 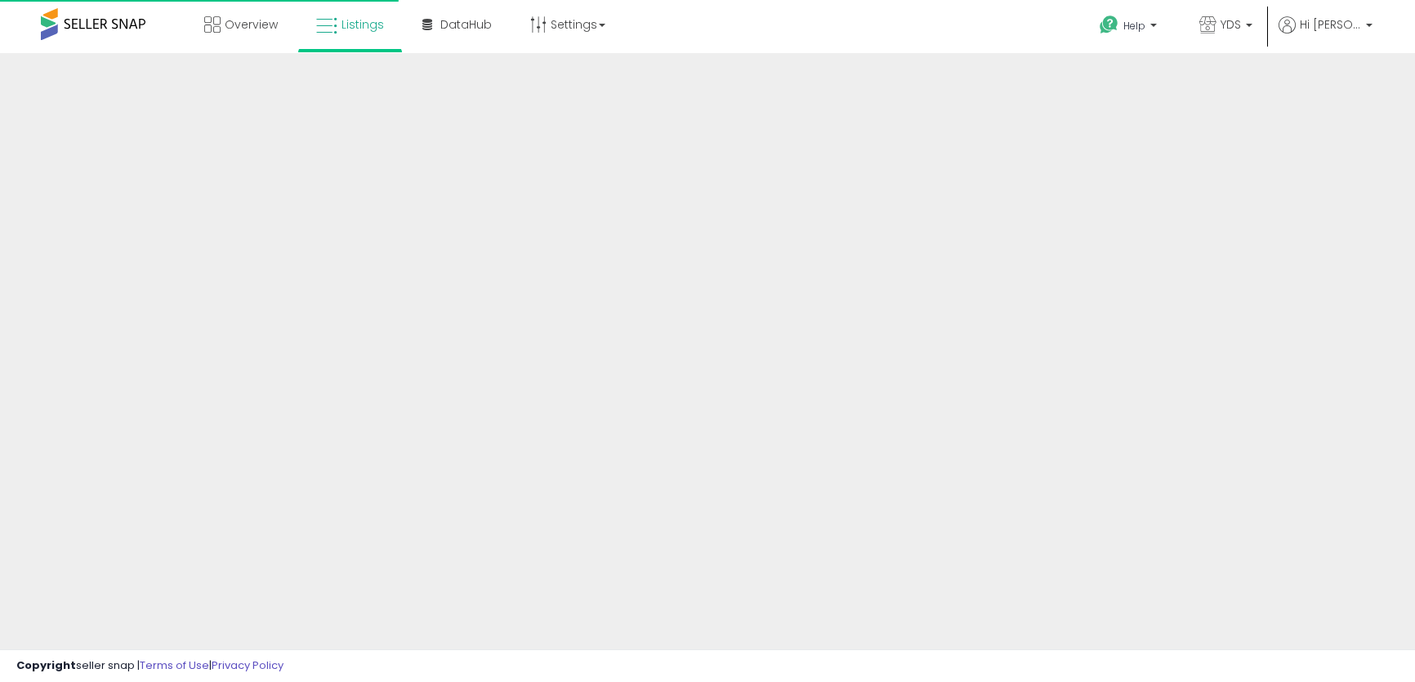 What do you see at coordinates (1109, 25) in the screenshot?
I see `i: Get Help` at bounding box center [1109, 25].